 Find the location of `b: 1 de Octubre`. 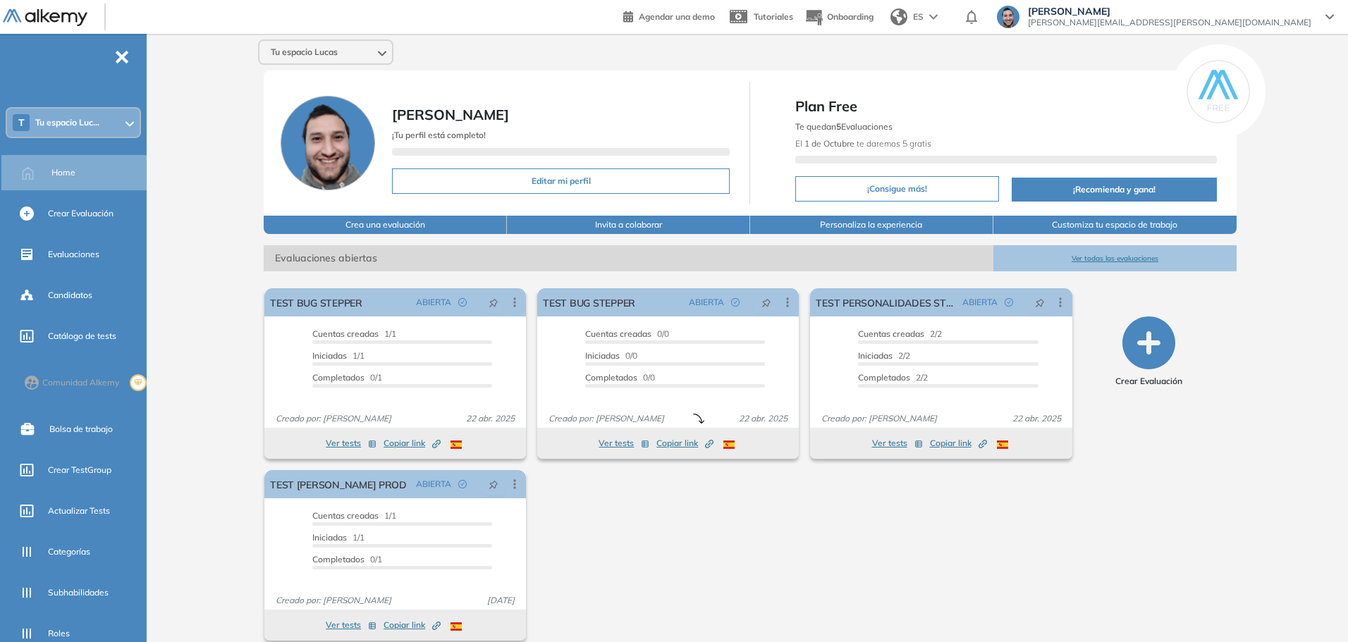

b: 1 de Octubre is located at coordinates (829, 143).